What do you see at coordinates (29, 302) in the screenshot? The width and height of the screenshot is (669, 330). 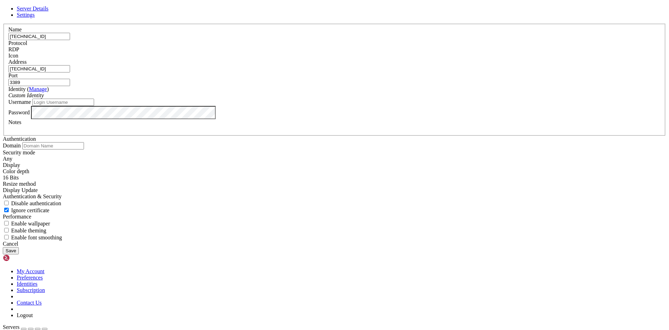 I see `a: Contact Us` at bounding box center [29, 302].